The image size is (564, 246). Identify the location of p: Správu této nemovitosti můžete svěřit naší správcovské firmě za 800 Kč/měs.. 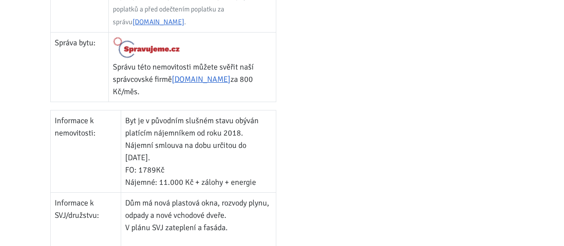
(192, 79).